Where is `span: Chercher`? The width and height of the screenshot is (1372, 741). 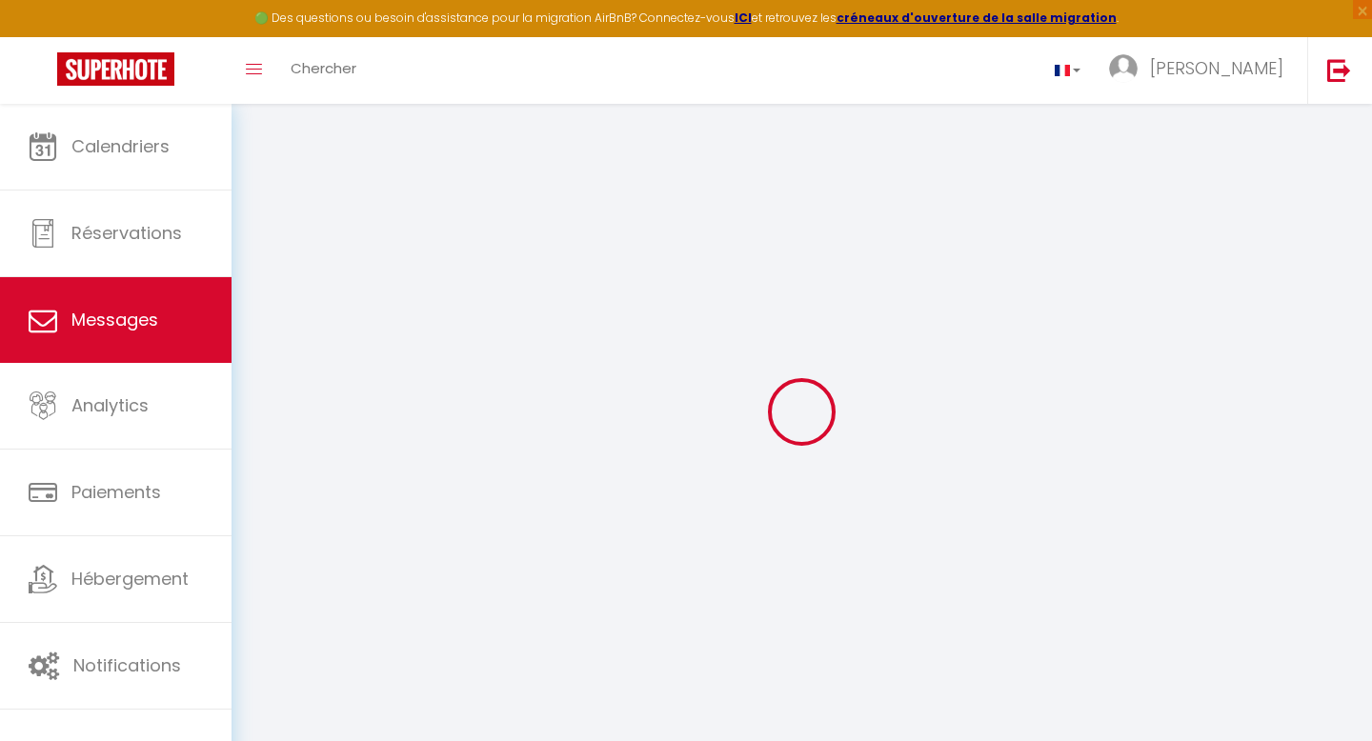
span: Chercher is located at coordinates (323, 68).